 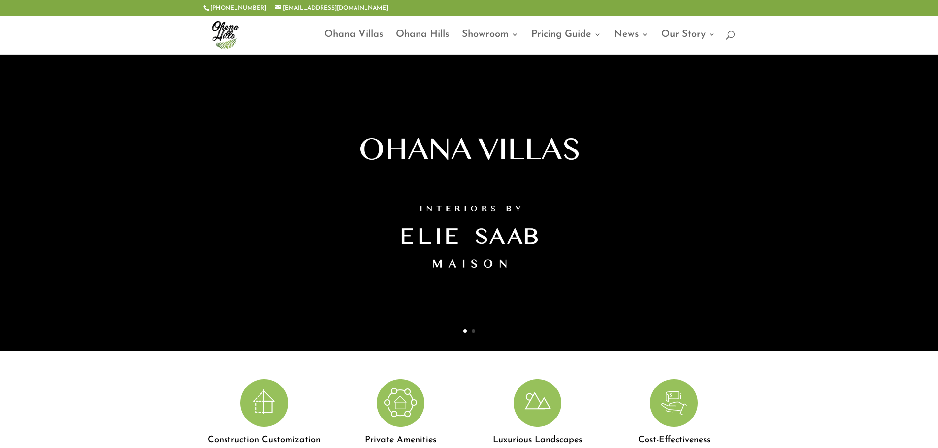 I want to click on a: News, so click(x=631, y=42).